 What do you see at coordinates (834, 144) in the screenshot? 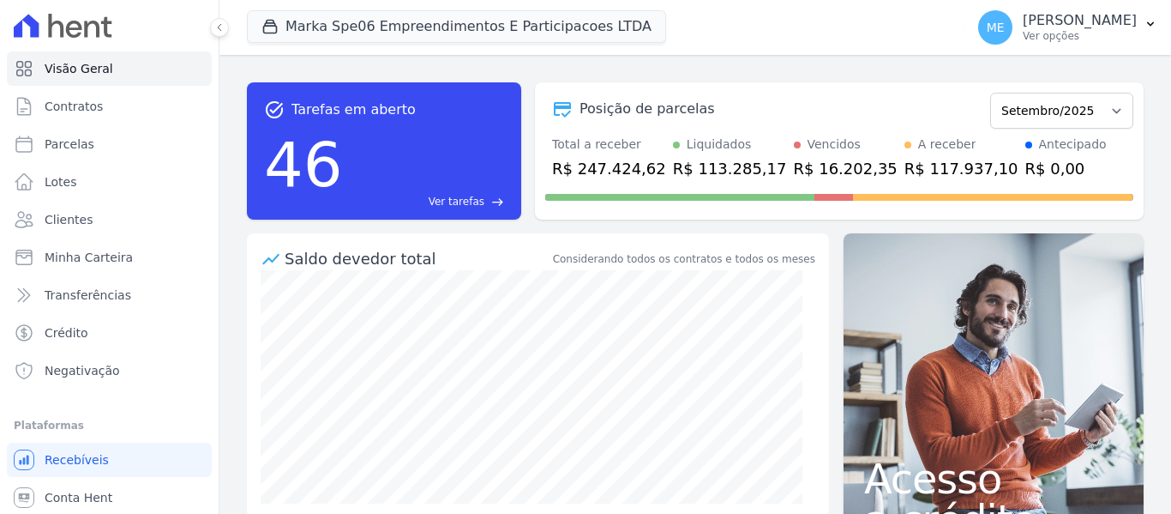
I see `div: Vencidos` at bounding box center [834, 144].